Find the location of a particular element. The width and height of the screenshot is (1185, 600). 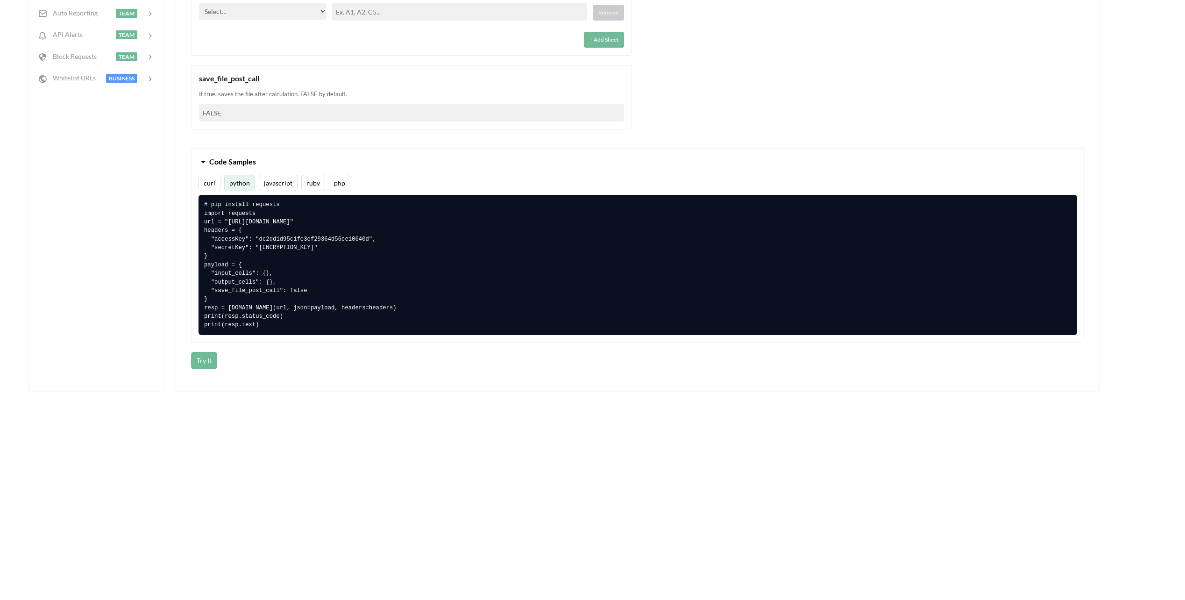

button: python is located at coordinates (240, 183).